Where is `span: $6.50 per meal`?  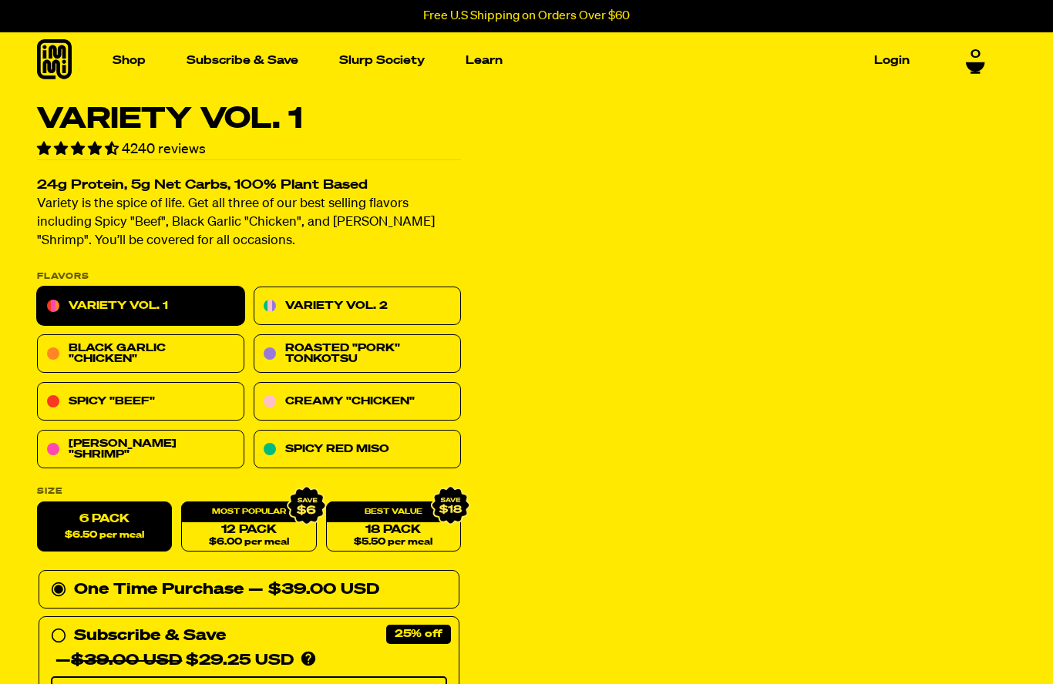
span: $6.50 per meal is located at coordinates (104, 536).